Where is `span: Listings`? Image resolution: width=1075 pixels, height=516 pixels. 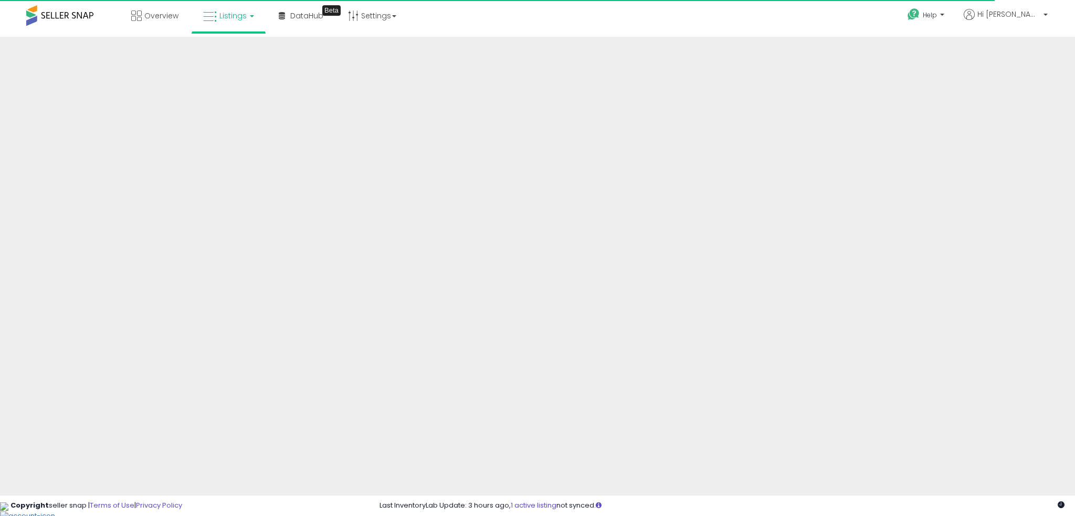
span: Listings is located at coordinates (233, 16).